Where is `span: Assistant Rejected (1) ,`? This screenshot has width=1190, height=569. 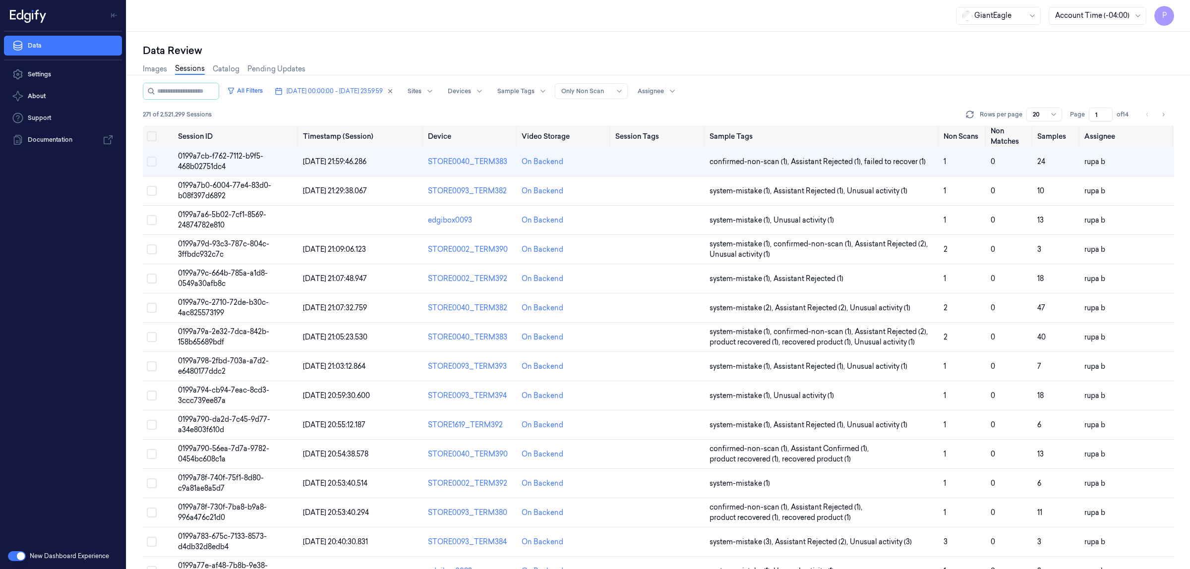 span: Assistant Rejected (1) , is located at coordinates (810, 191).